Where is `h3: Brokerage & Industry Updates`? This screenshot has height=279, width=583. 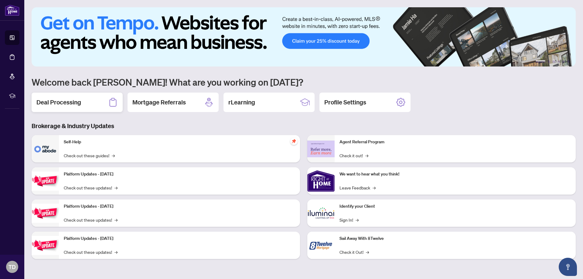
h3: Brokerage & Industry Updates is located at coordinates (304, 126).